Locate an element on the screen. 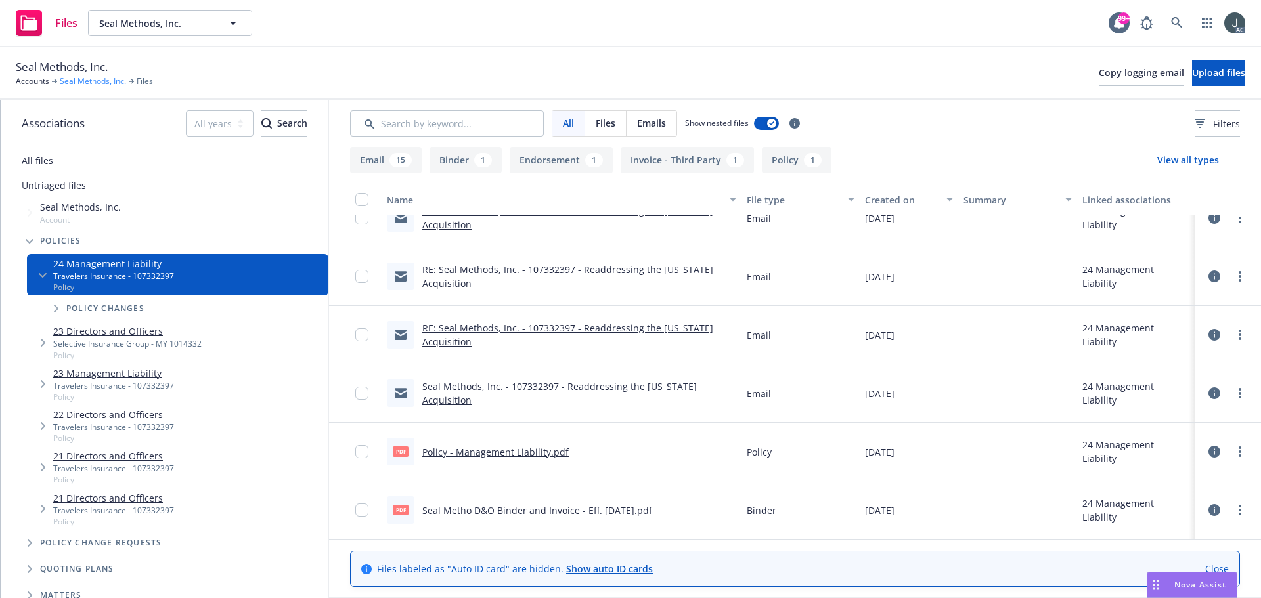 This screenshot has height=598, width=1261. span: Show nested files is located at coordinates (716, 123).